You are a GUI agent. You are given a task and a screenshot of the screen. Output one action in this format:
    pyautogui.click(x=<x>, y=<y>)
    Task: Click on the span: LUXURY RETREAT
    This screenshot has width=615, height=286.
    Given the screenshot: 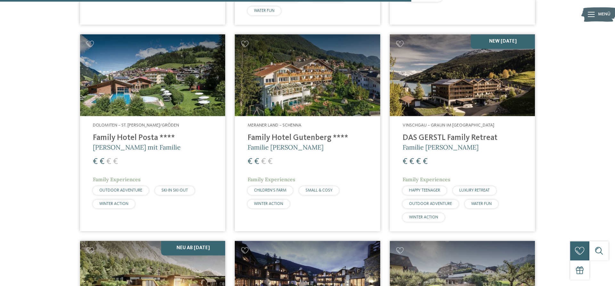 What is the action you would take?
    pyautogui.click(x=474, y=190)
    